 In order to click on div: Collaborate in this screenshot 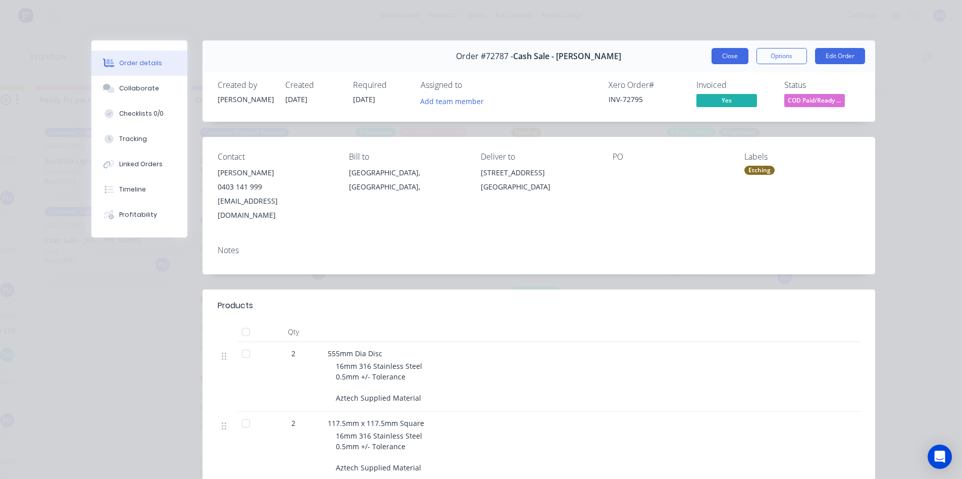, I will do `click(139, 88)`.